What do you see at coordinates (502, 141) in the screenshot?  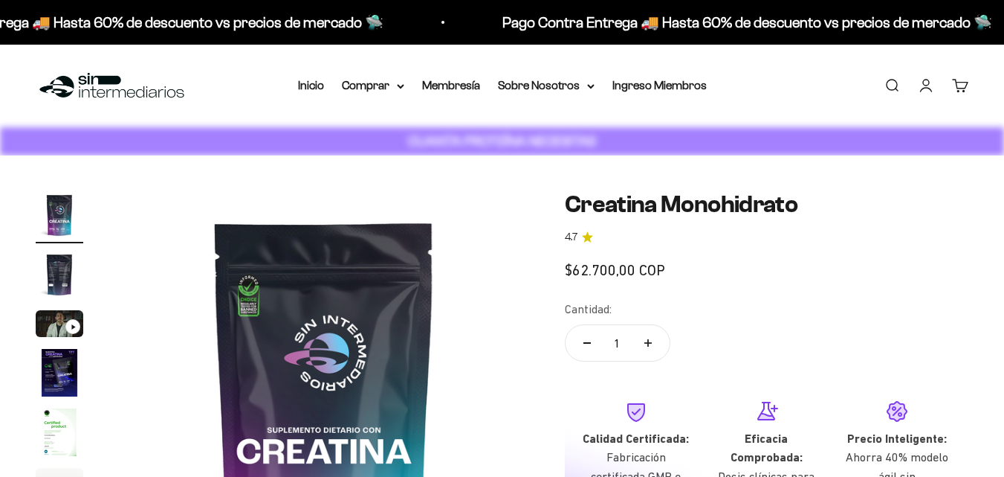 I see `strong: CUANTA PROTEÍNA NECESITAS` at bounding box center [502, 141].